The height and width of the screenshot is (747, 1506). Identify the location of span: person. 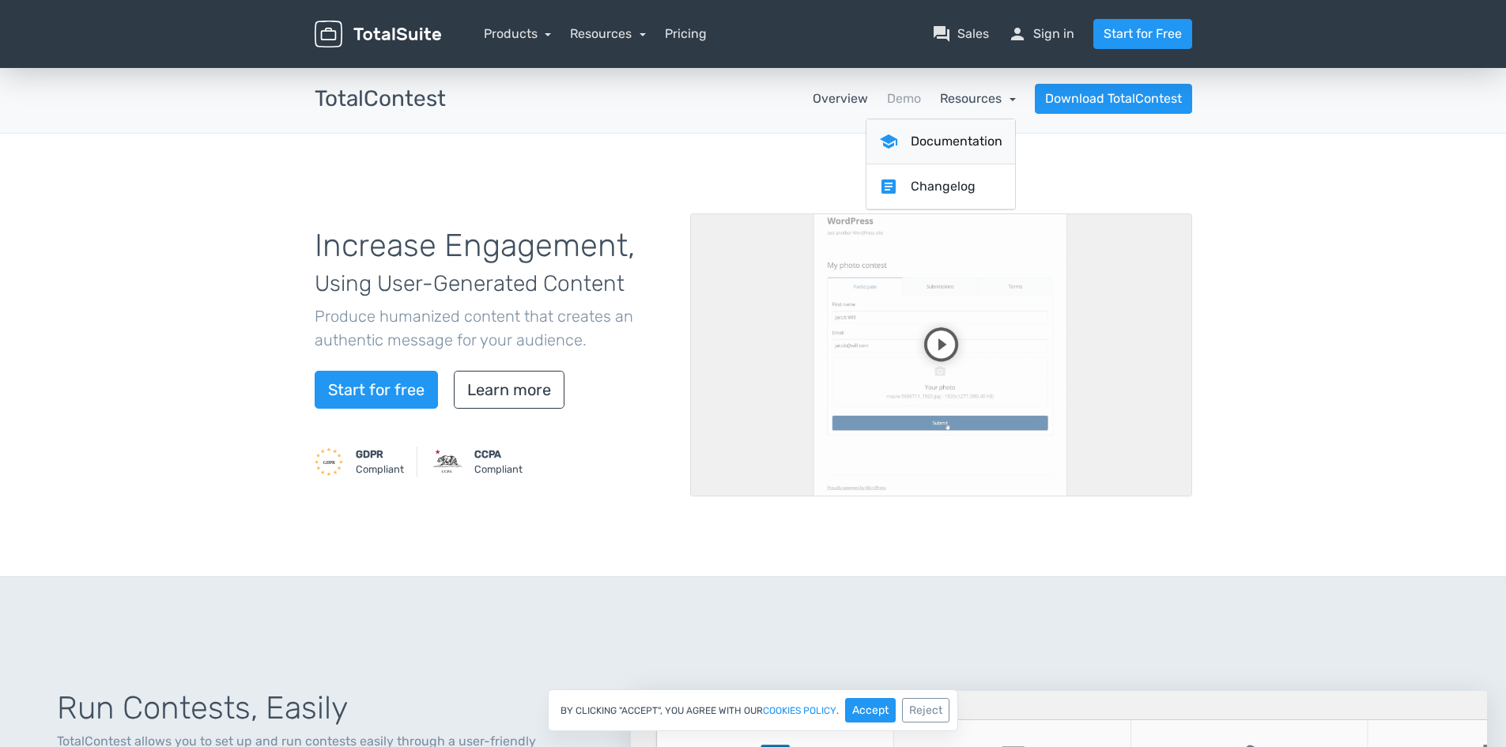
(1017, 34).